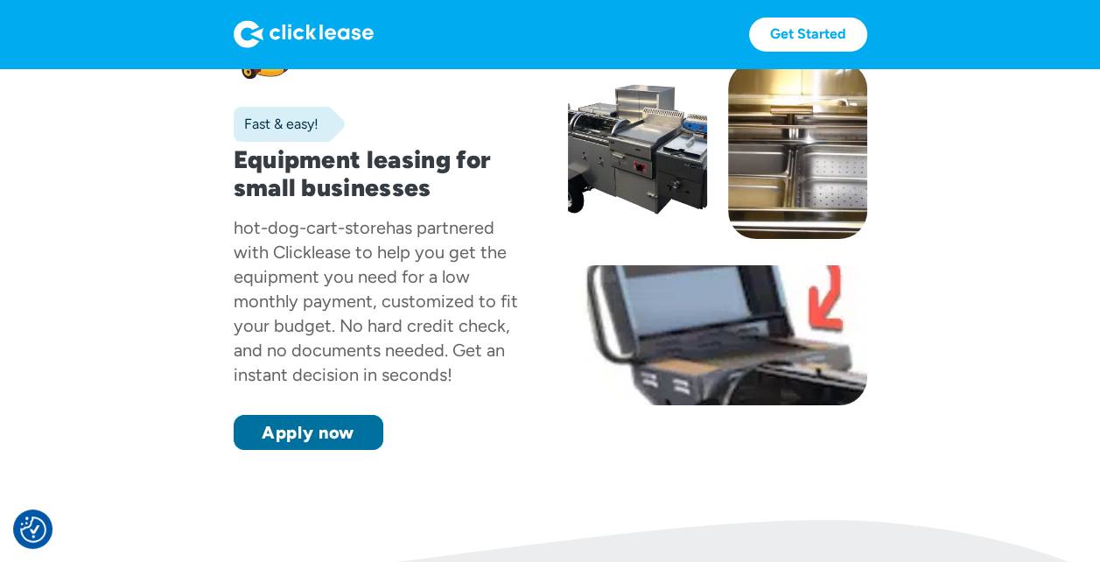  What do you see at coordinates (304, 34) in the screenshot?
I see `img: Logo` at bounding box center [304, 34].